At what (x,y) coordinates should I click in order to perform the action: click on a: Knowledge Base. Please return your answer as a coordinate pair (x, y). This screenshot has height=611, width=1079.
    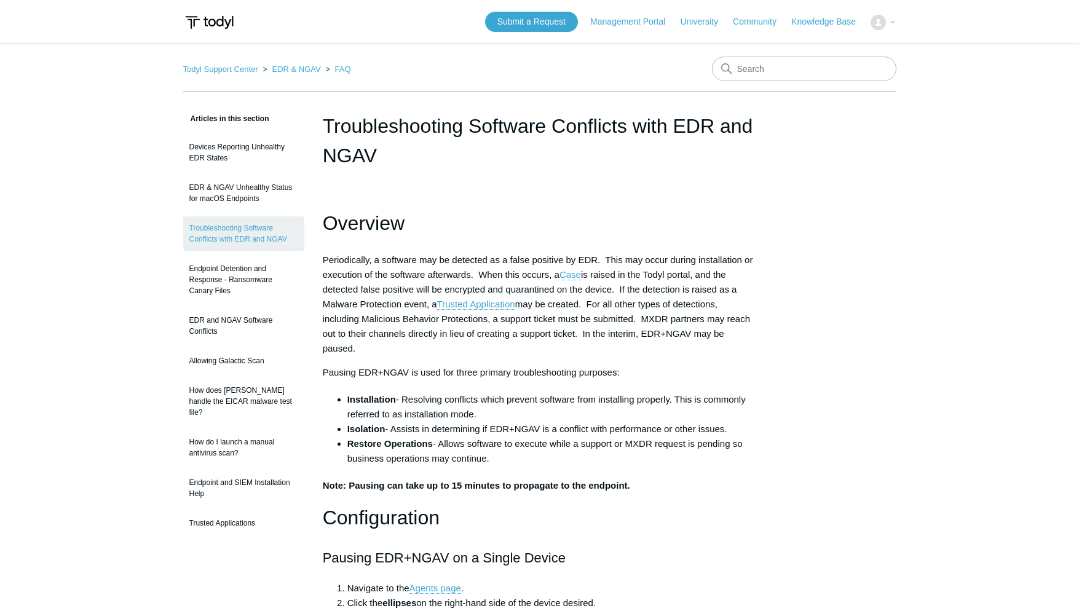
    Looking at the image, I should click on (830, 22).